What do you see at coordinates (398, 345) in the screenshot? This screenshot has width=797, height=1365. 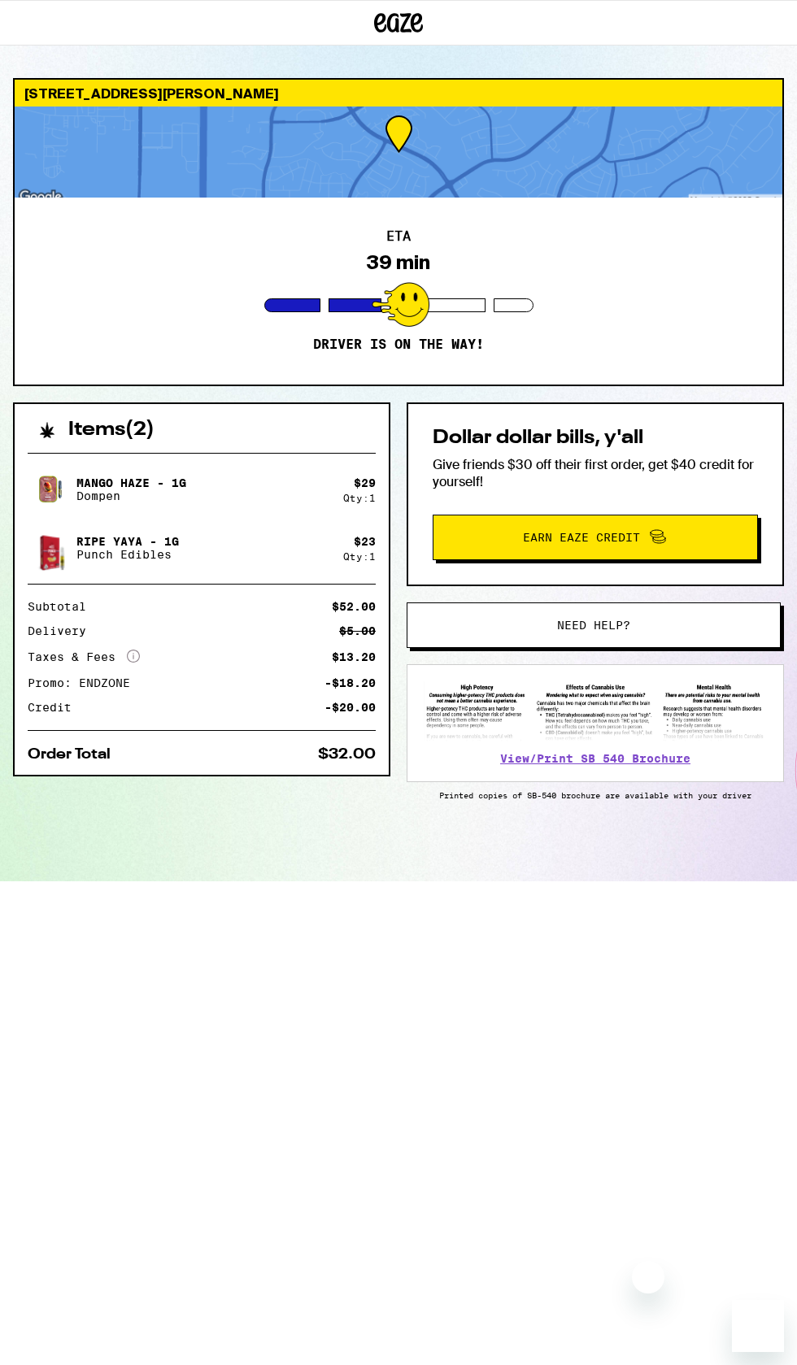 I see `p: Driver is on the way!` at bounding box center [398, 345].